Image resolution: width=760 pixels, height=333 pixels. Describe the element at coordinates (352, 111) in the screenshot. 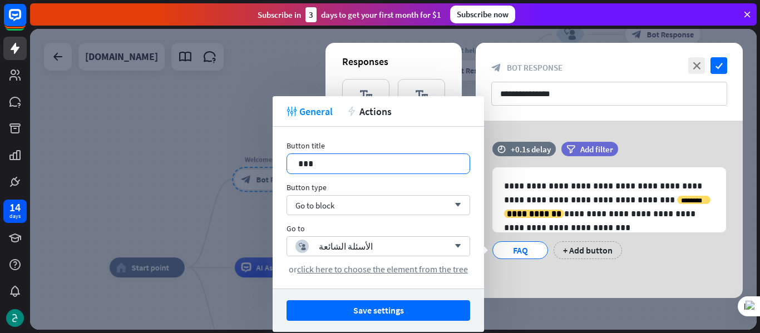

I see `i: action` at that location.